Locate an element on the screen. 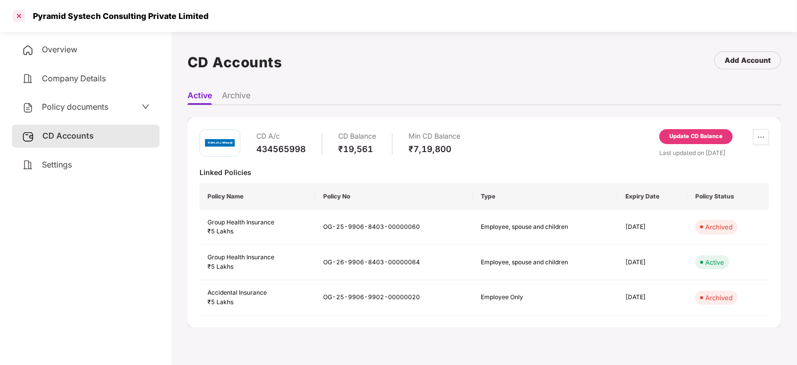 The image size is (797, 365). div: Accidental Insurance is located at coordinates (257, 293).